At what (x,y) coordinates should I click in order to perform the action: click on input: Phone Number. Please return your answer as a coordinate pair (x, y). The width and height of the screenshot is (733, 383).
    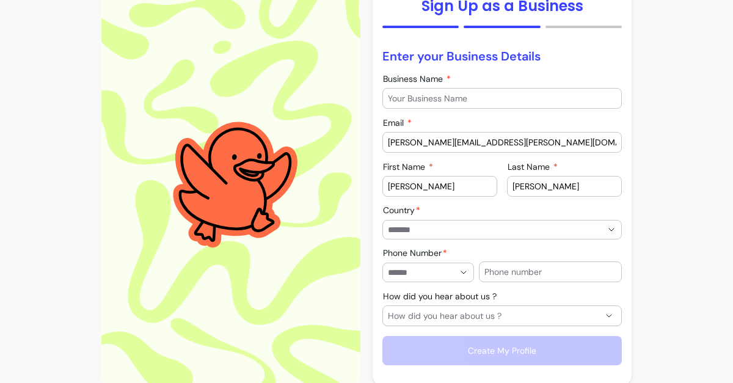
    Looking at the image, I should click on (421, 273).